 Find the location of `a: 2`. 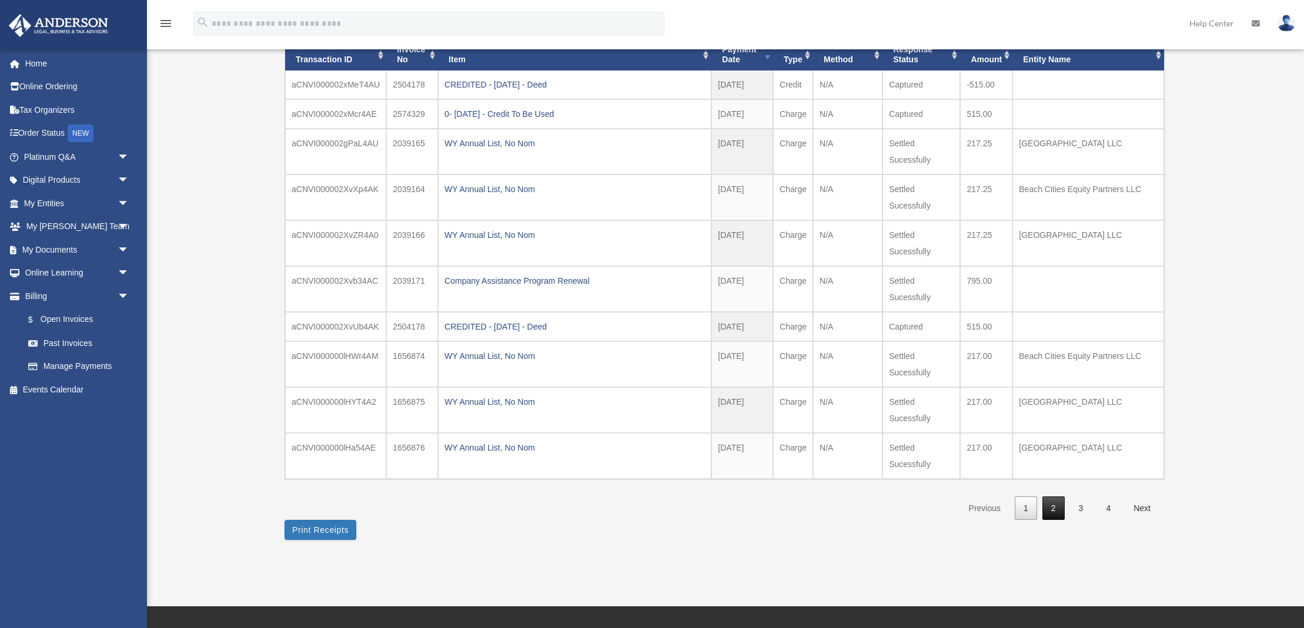

a: 2 is located at coordinates (1053, 508).